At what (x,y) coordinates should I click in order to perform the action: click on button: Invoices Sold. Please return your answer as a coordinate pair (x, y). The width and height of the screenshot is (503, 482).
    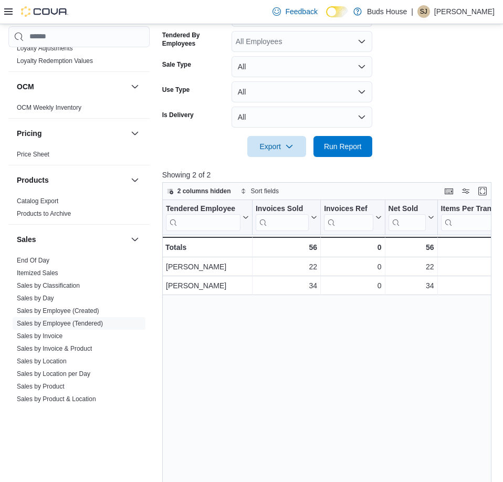
    Looking at the image, I should click on (286, 217).